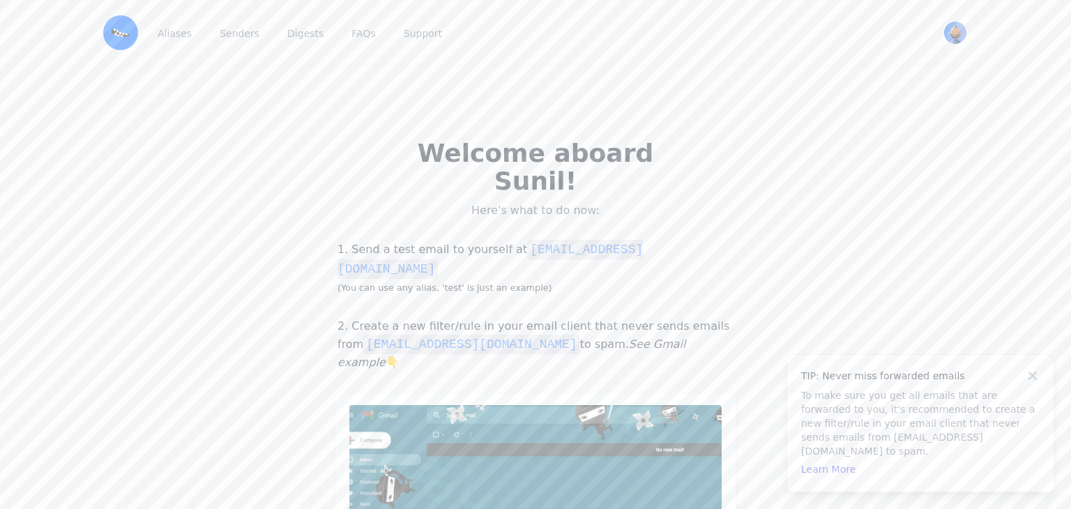 The height and width of the screenshot is (509, 1071). What do you see at coordinates (955, 33) in the screenshot?
I see `button: User menu` at bounding box center [955, 33].